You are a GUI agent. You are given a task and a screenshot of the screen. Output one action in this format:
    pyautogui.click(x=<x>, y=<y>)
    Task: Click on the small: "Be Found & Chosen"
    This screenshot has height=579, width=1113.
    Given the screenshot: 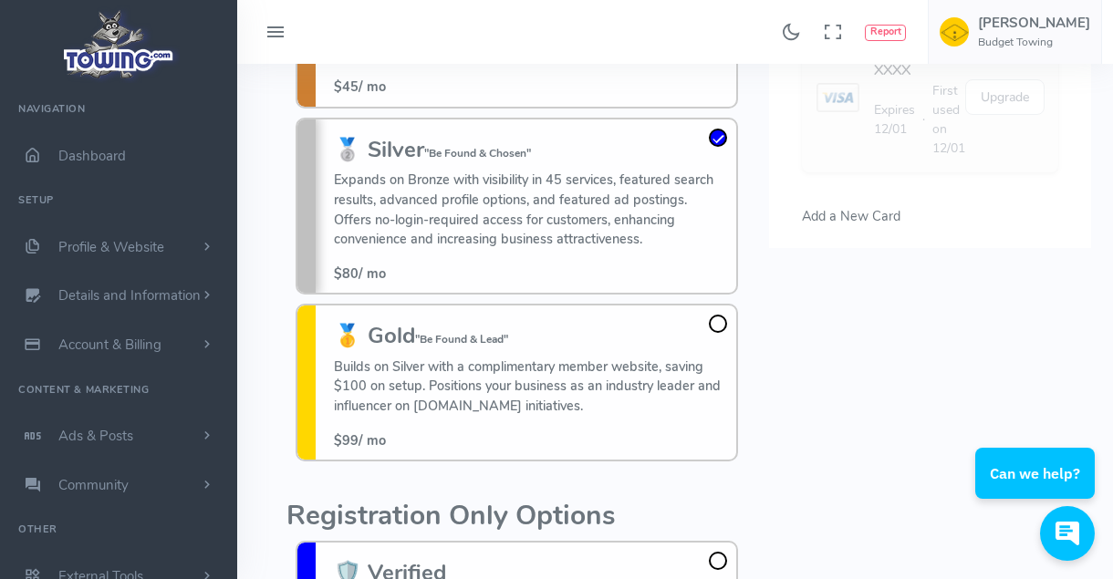 What is the action you would take?
    pyautogui.click(x=477, y=153)
    